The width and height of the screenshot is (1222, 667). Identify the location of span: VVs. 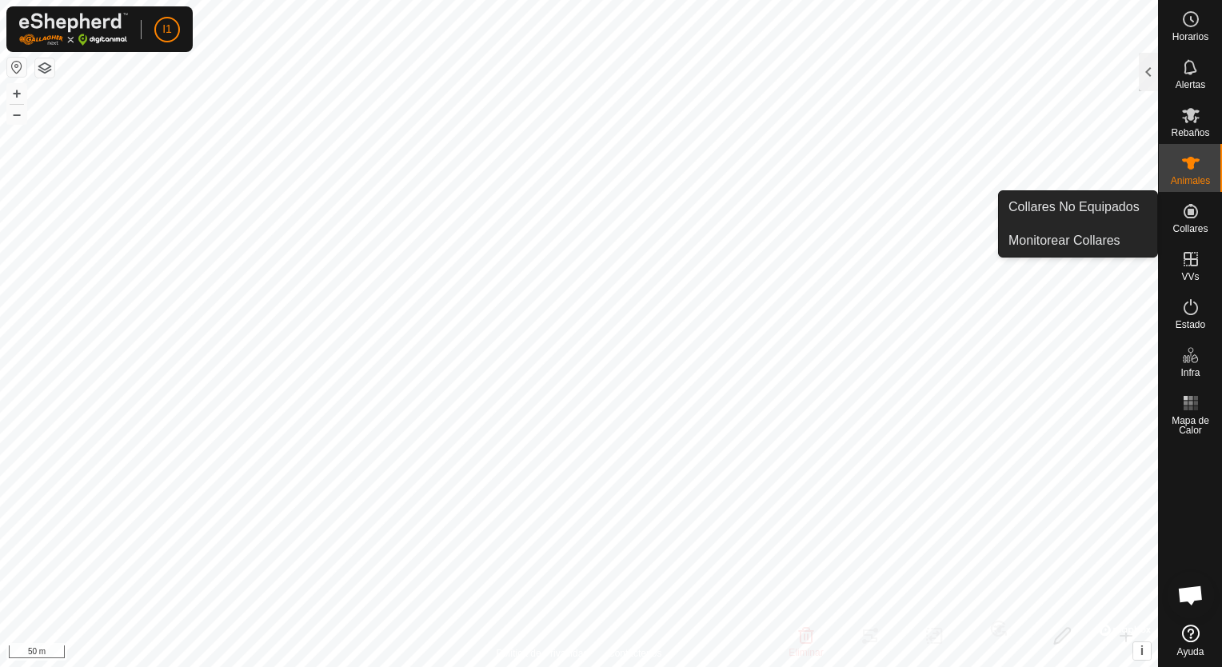
(1190, 277).